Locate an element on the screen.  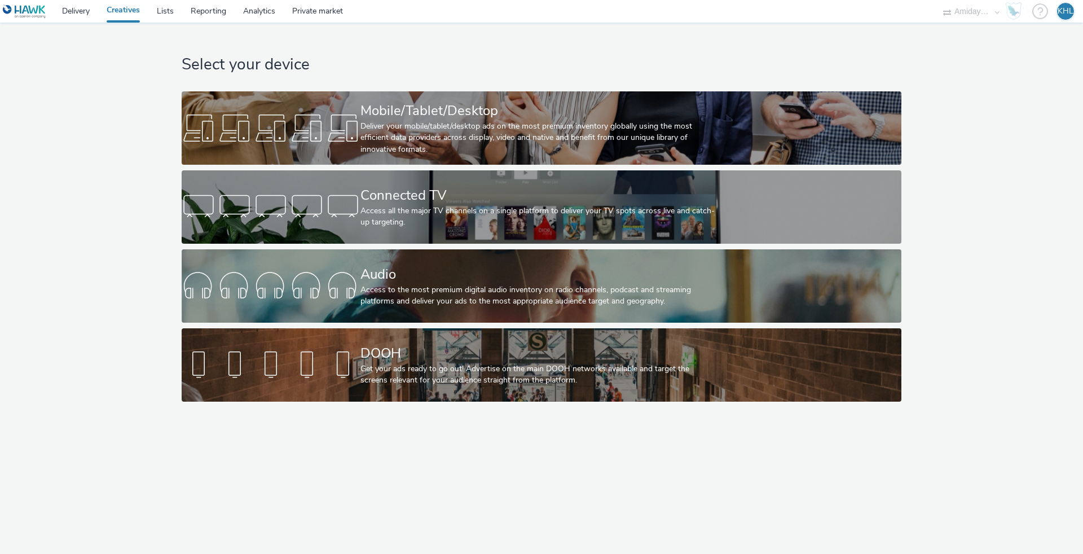
a: DOOHGet your ads ready to go out! Advertise on the main DOOH networks available and target the sc... is located at coordinates (541, 365).